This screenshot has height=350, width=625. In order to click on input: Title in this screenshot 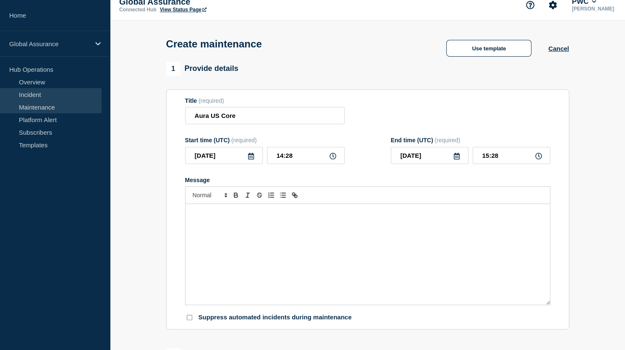, I will do `click(265, 115)`.